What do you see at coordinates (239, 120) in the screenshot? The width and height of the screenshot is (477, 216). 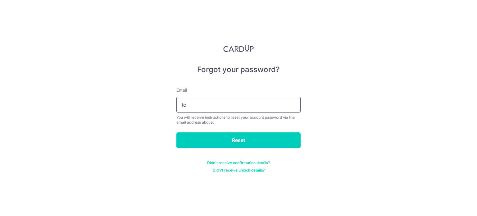 I see `div: You will receive instructions to reset your account password via the email address above.` at bounding box center [239, 120].